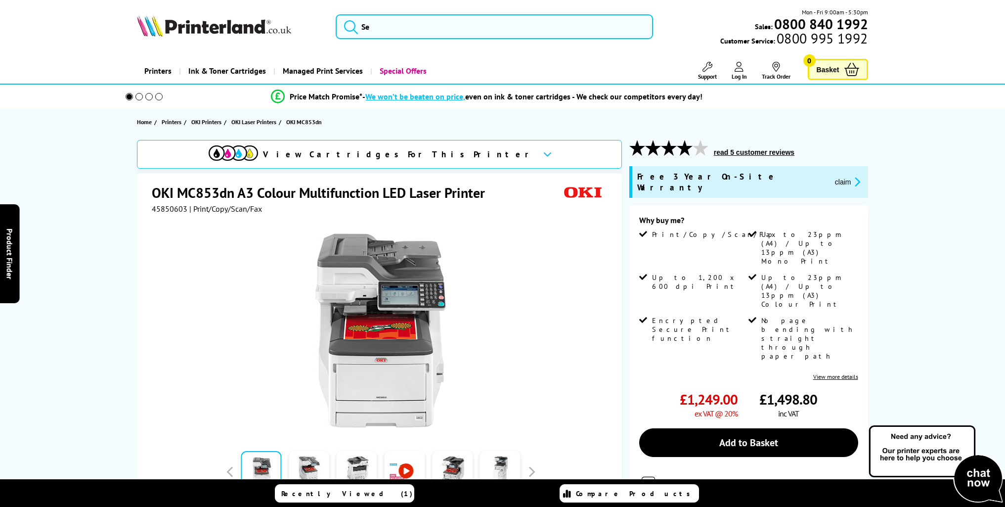 The height and width of the screenshot is (507, 1005). I want to click on a: Printerland Logo, so click(230, 27).